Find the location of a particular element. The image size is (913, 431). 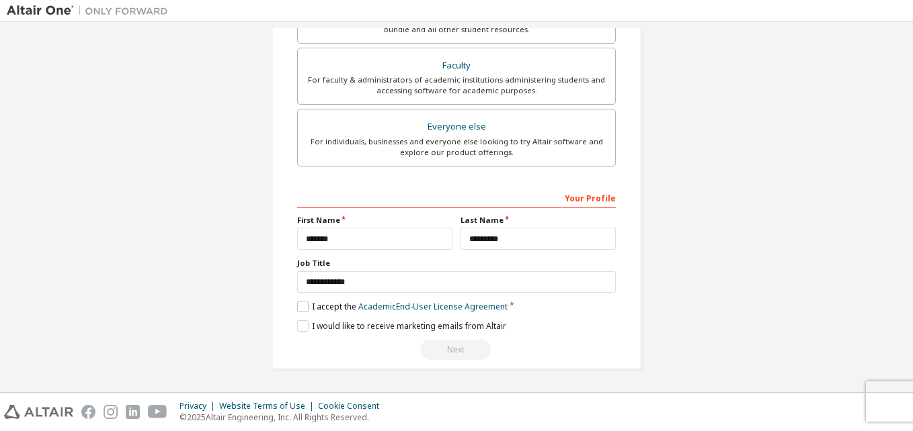

img: youtube.svg is located at coordinates (157, 412).